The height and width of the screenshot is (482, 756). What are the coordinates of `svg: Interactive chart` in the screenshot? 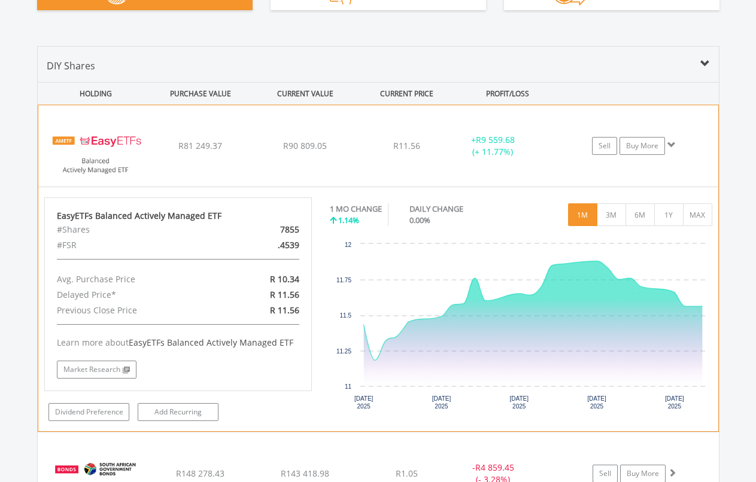 It's located at (521, 328).